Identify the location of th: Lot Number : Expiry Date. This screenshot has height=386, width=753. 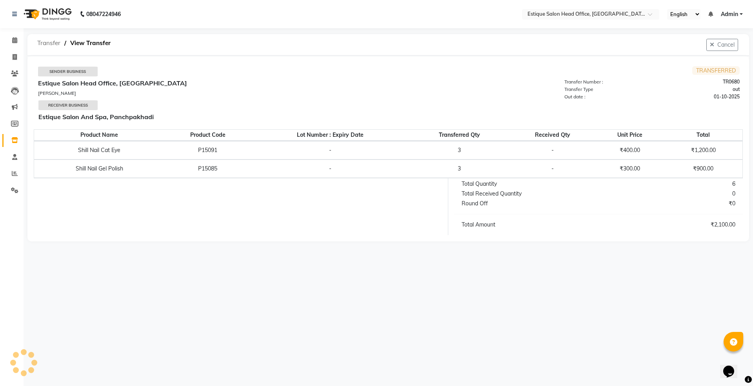
(330, 135).